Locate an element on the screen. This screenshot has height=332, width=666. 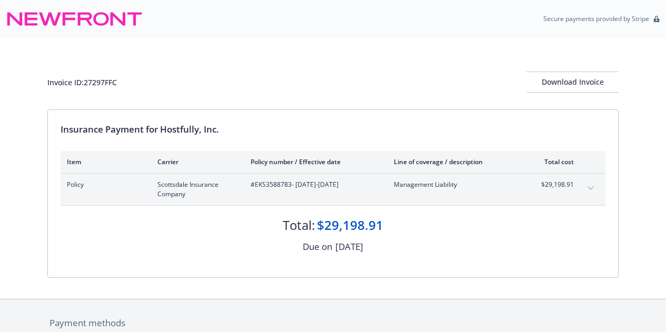
p: Secure payments provided by Stripe is located at coordinates (596, 18).